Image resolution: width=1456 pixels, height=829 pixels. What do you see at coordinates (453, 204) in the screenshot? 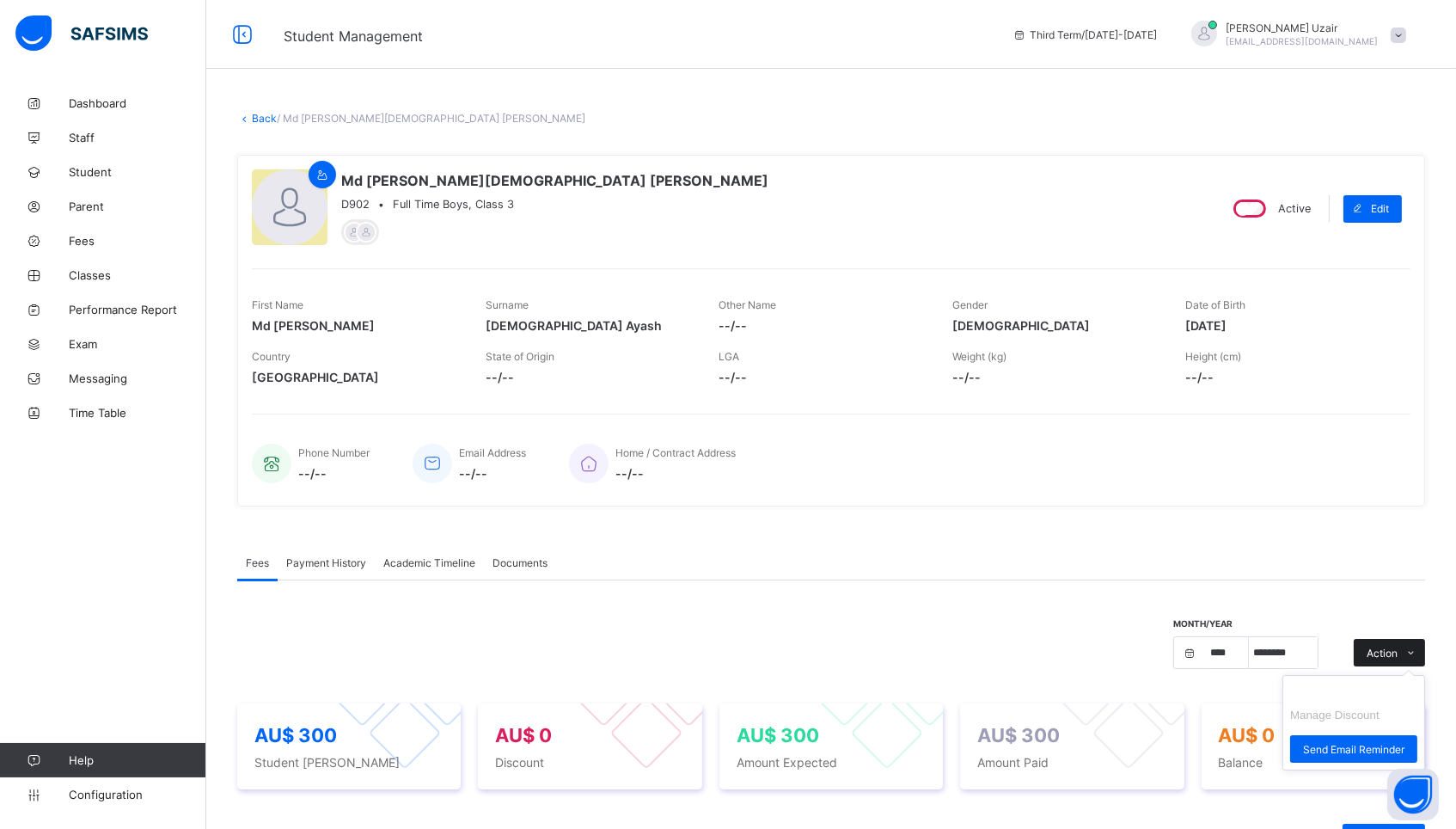
I see `span: Full Time Boys, Class 3` at bounding box center [453, 204].